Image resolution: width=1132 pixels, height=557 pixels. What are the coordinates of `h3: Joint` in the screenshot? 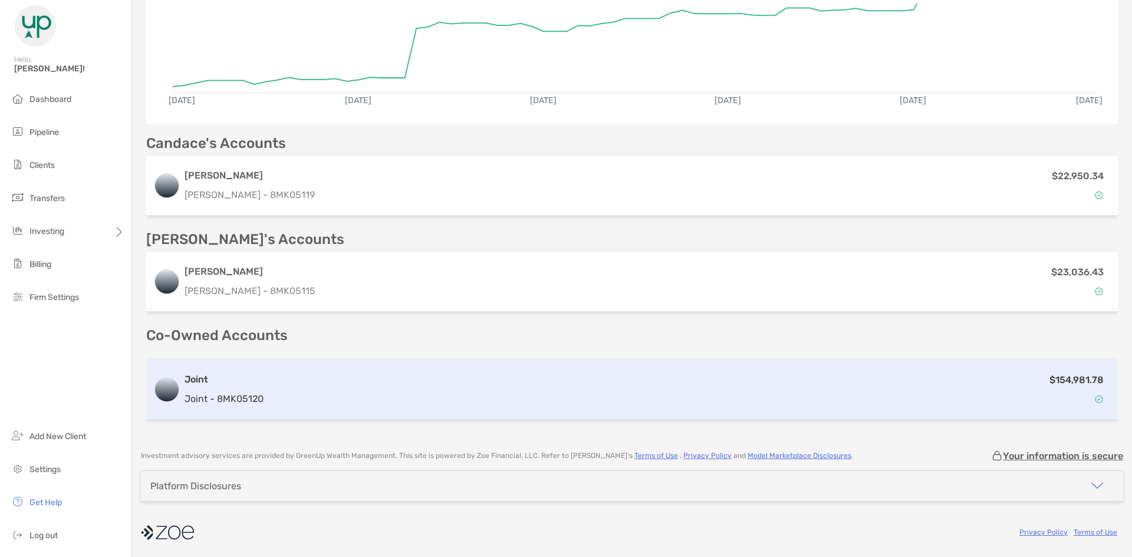 It's located at (224, 380).